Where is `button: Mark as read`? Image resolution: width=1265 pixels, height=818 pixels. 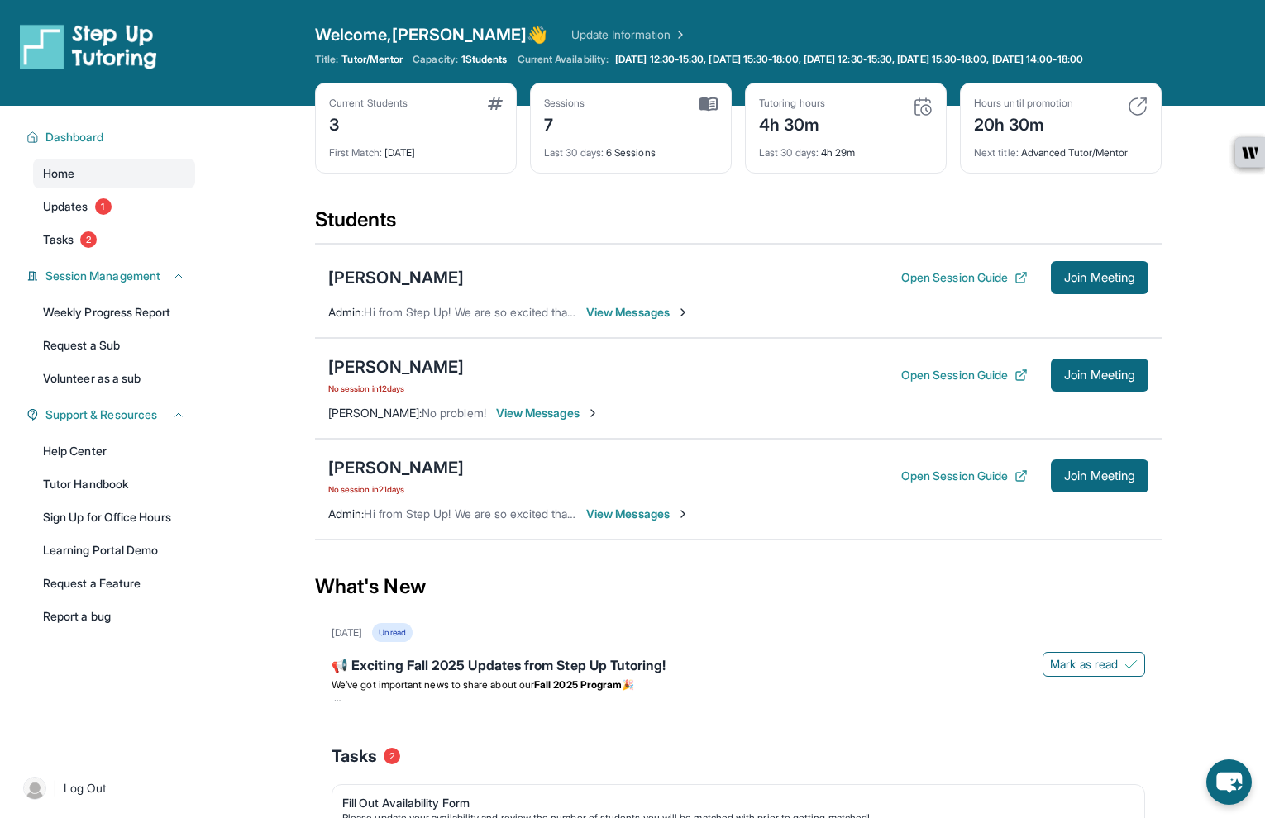
button: Mark as read is located at coordinates (1094, 665).